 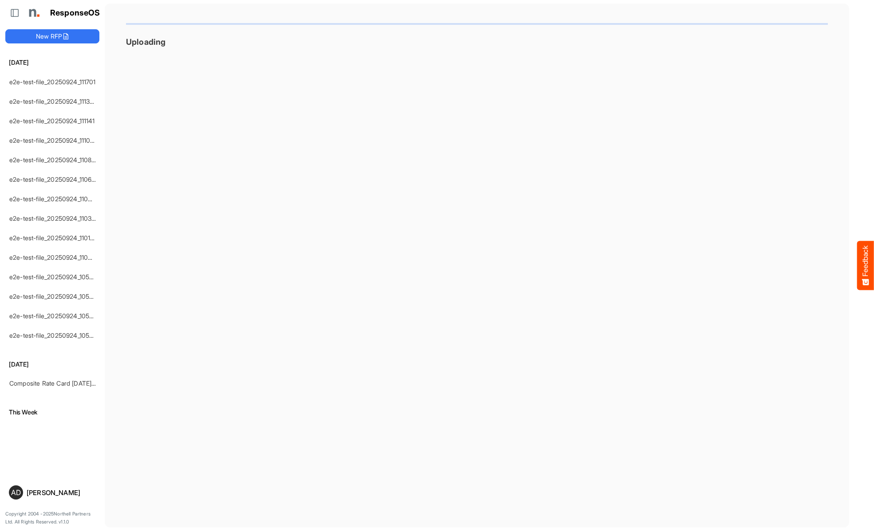 What do you see at coordinates (16, 493) in the screenshot?
I see `span: AD` at bounding box center [16, 493].